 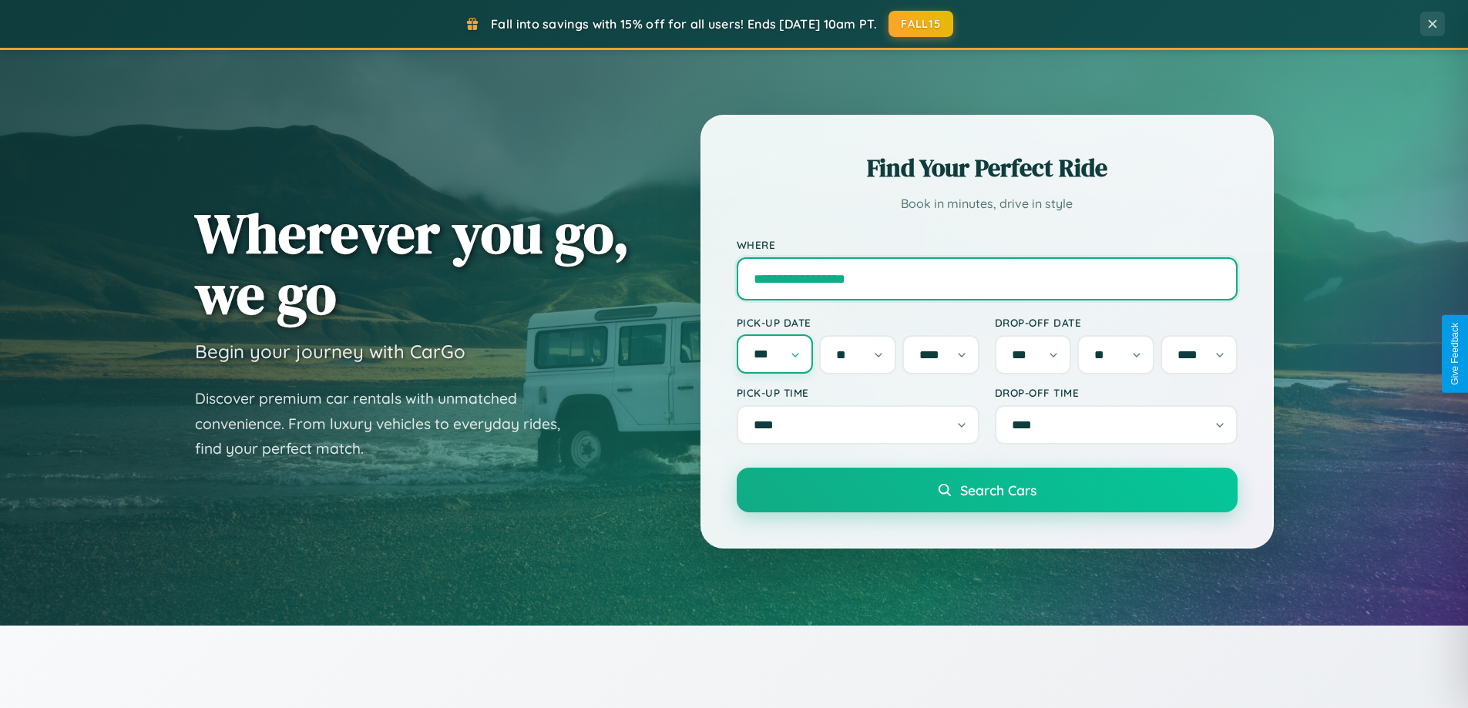 I want to click on h1: Wherever you go, we go, so click(x=412, y=263).